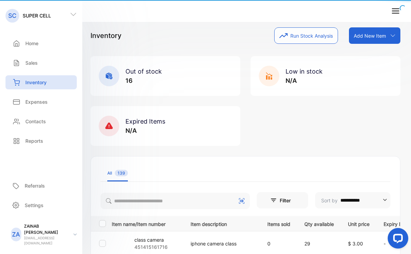 The image size is (411, 254). Describe the element at coordinates (306, 36) in the screenshot. I see `button: Run Stock Analysis` at that location.